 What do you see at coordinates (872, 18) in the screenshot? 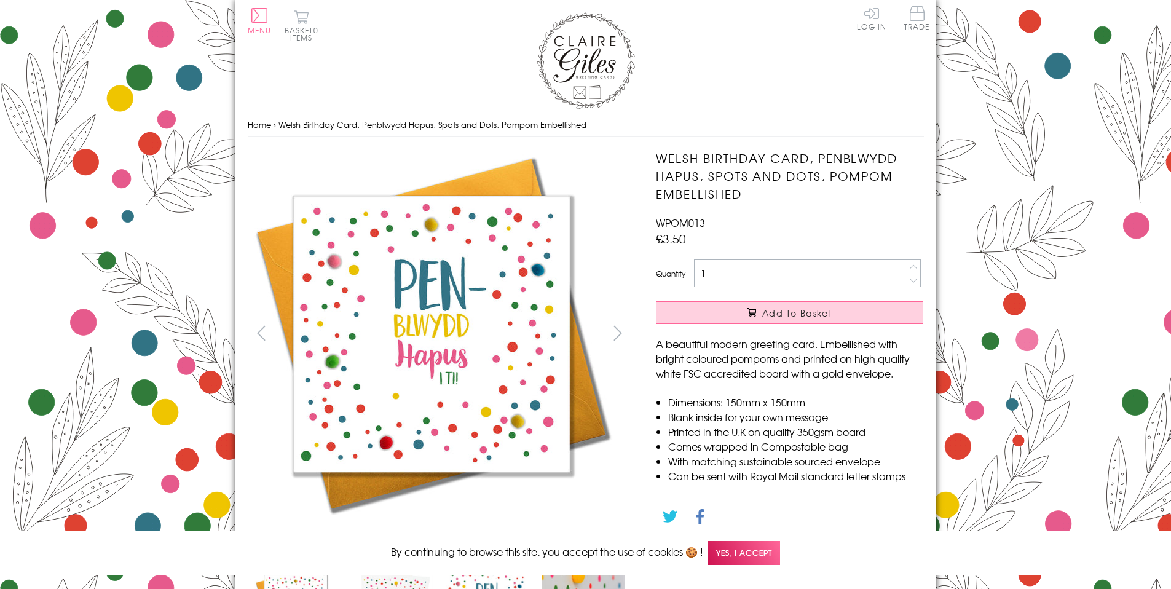
I see `a: Log In` at bounding box center [872, 18].